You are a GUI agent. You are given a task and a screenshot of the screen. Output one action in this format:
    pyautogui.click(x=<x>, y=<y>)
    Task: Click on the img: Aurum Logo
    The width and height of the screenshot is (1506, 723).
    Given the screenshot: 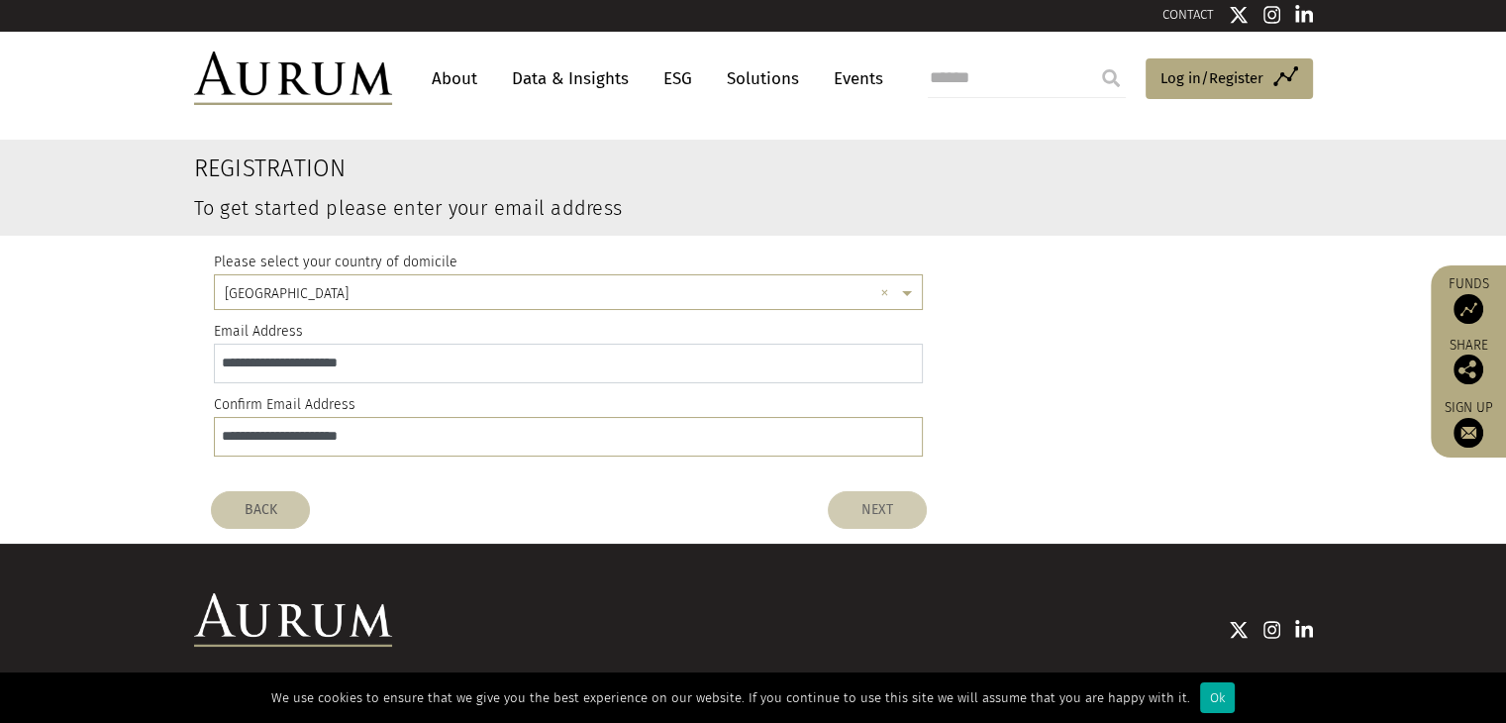 What is the action you would take?
    pyautogui.click(x=293, y=620)
    